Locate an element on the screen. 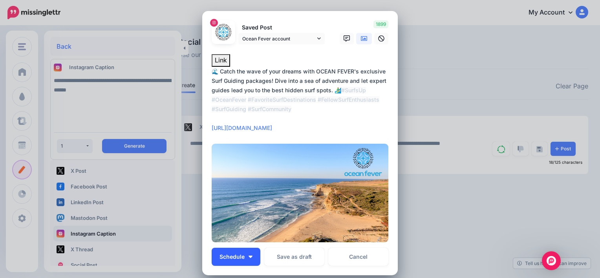 This screenshot has width=600, height=278. p: Saved Post is located at coordinates (282, 27).